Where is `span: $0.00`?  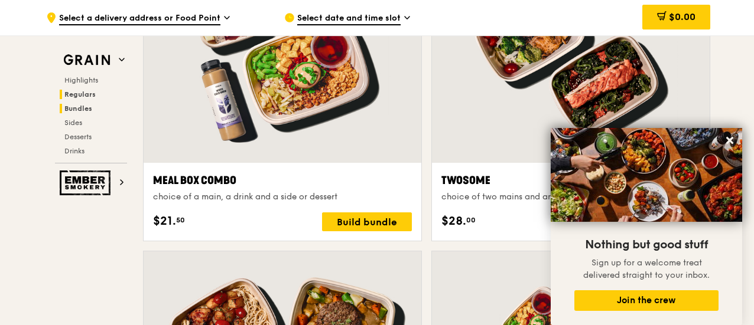
span: $0.00 is located at coordinates (682, 17).